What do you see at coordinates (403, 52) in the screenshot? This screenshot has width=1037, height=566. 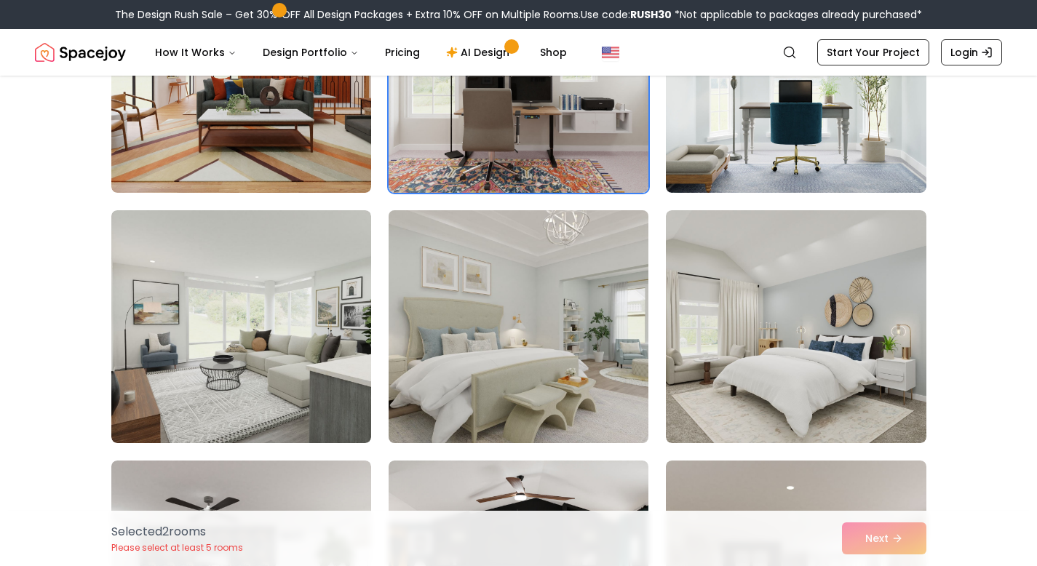 I see `a: Pricing` at bounding box center [403, 52].